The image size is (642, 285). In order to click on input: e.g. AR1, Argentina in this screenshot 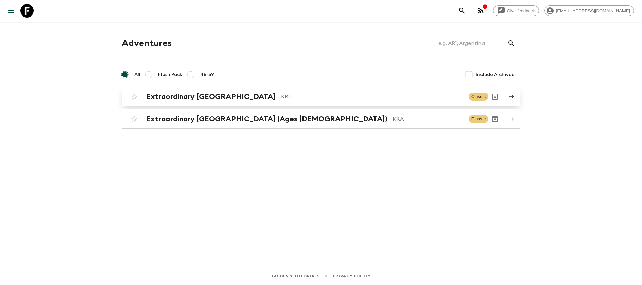, I will do `click(471, 43)`.